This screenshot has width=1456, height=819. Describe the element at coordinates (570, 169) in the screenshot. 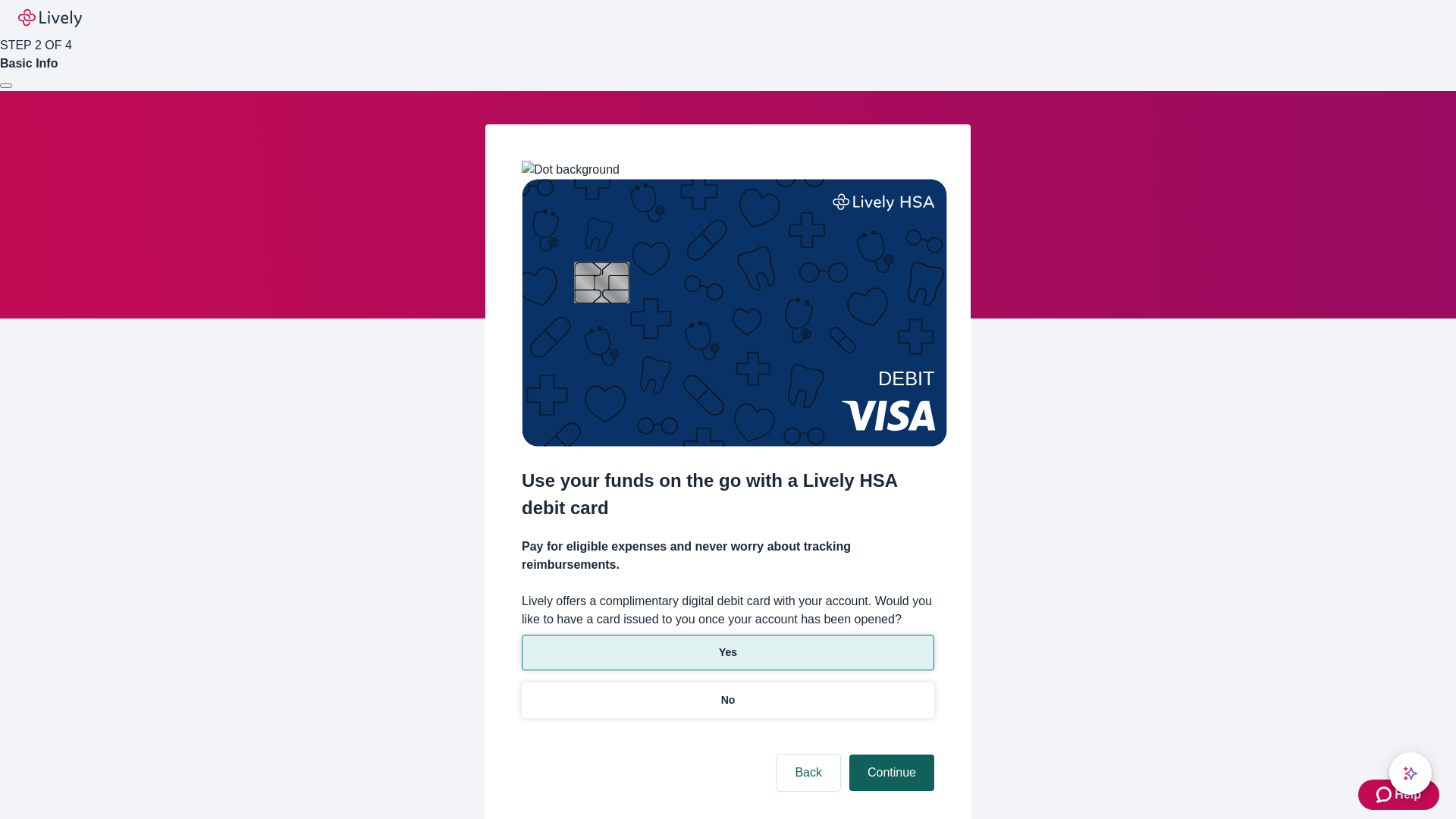

I see `img: Dot background` at that location.